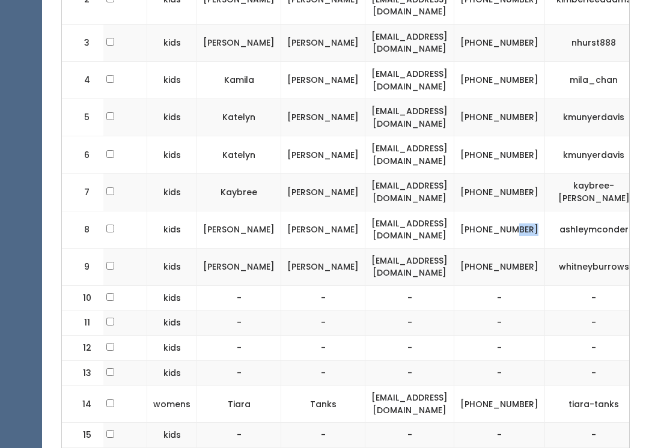  Describe the element at coordinates (239, 404) in the screenshot. I see `td: Tiara` at that location.